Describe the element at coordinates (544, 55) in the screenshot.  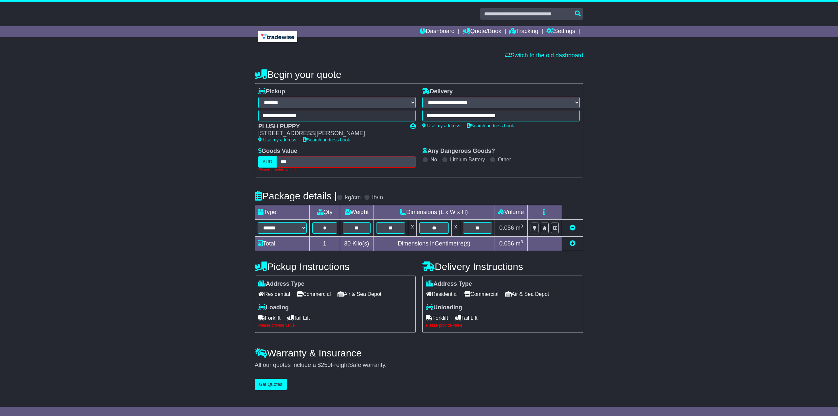
I see `a: Switch to the old dashboard` at that location.